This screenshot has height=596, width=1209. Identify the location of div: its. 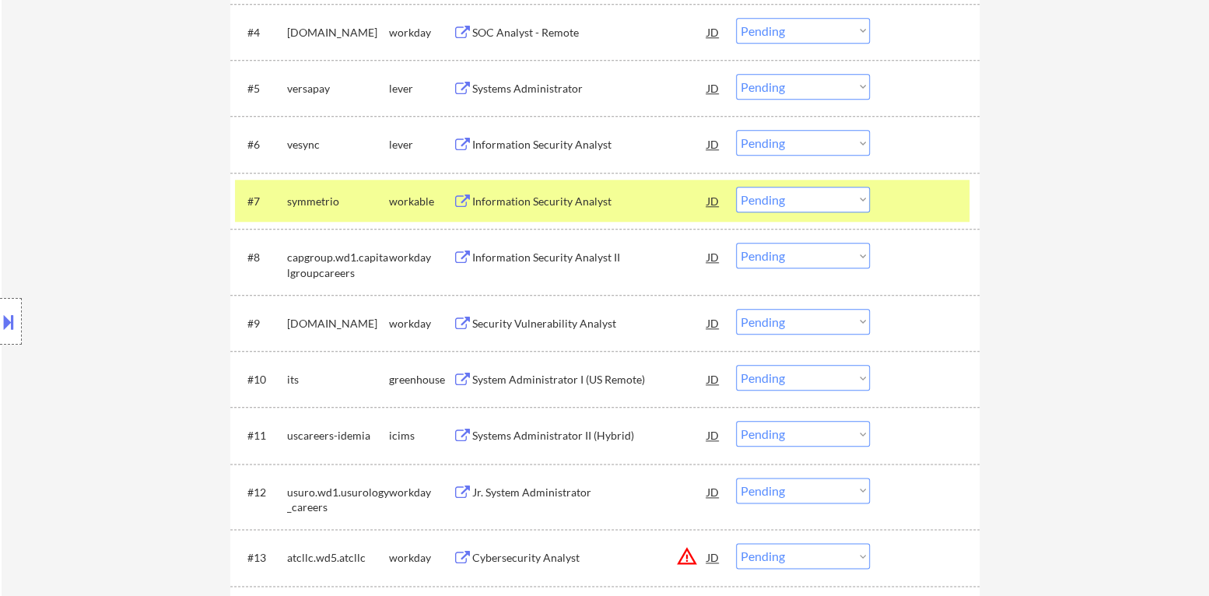
(338, 380).